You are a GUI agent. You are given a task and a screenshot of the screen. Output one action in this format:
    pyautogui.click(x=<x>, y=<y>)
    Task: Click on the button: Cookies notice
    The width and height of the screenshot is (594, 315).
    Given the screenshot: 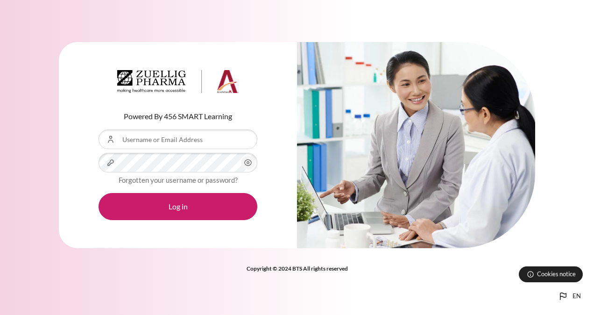 What is the action you would take?
    pyautogui.click(x=550, y=274)
    